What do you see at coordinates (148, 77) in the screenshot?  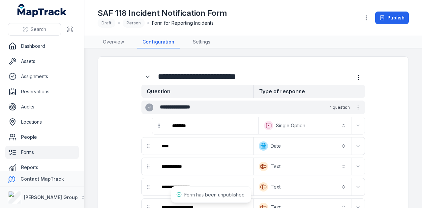 I see `div: :r1d0:-form-item-label` at bounding box center [148, 77].